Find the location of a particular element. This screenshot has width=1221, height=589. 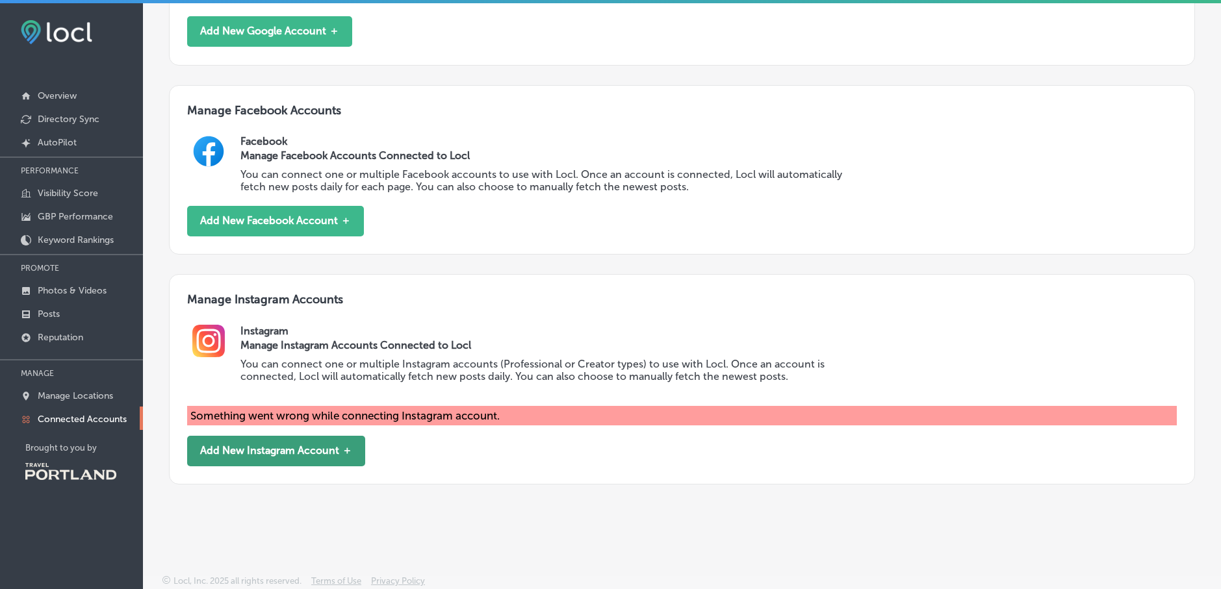

button: Add New Facebook Account ＋ is located at coordinates (275, 221).